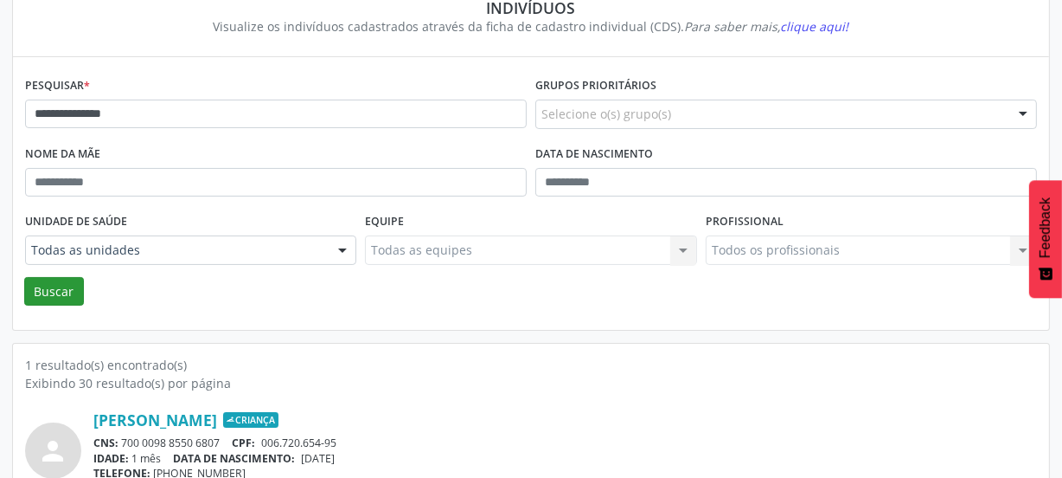  I want to click on label: Pesquisar, so click(57, 86).